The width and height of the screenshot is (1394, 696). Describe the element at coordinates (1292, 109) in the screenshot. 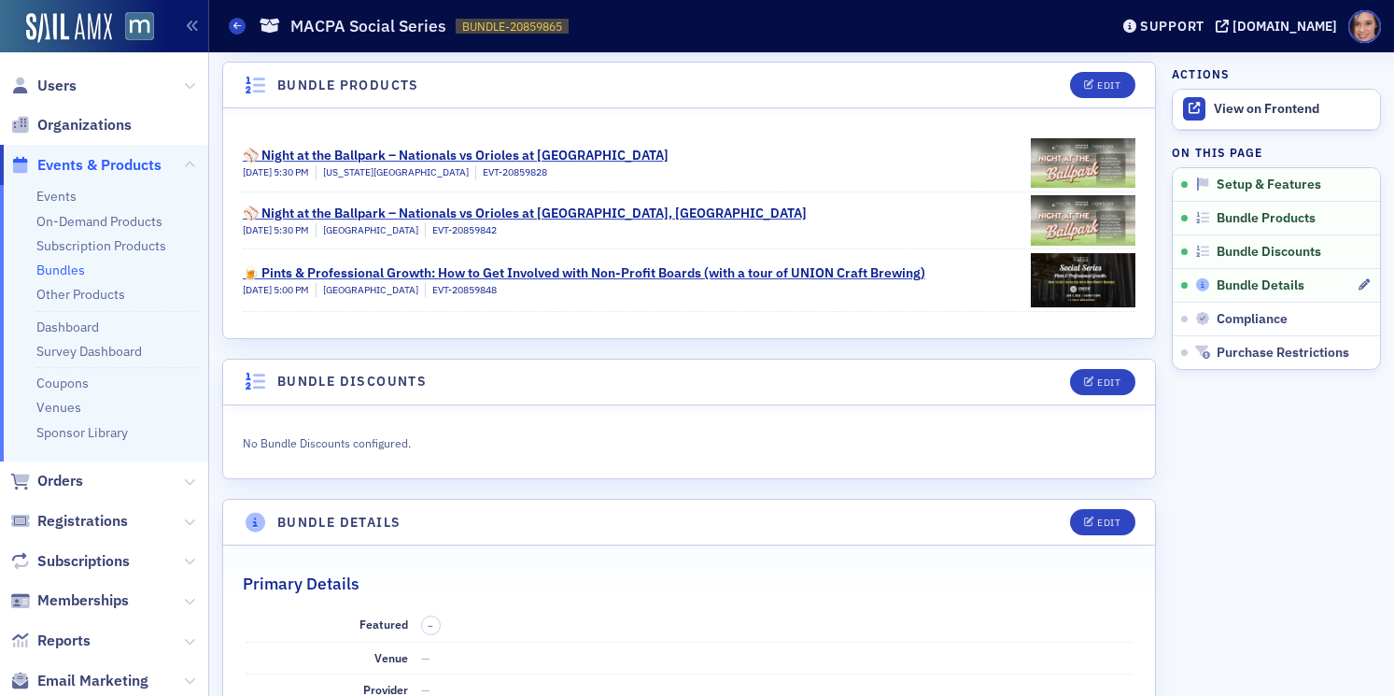

I see `div: View on Frontend` at that location.